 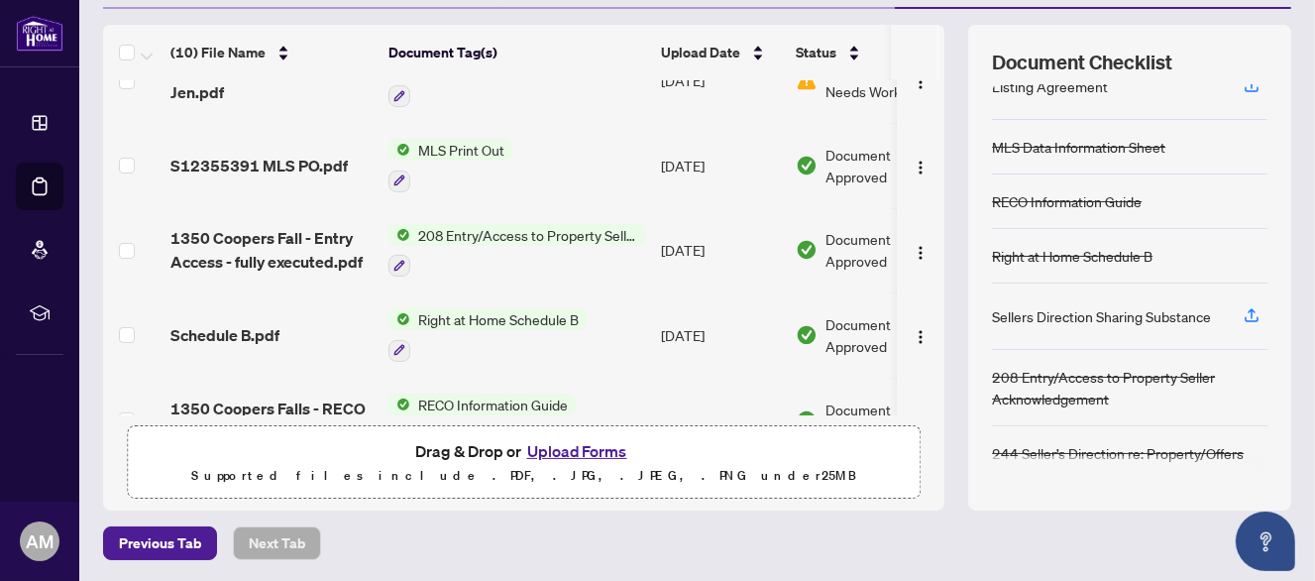 What do you see at coordinates (259, 165) in the screenshot?
I see `span: S12355391 MLS PO.pdf` at bounding box center [259, 165].